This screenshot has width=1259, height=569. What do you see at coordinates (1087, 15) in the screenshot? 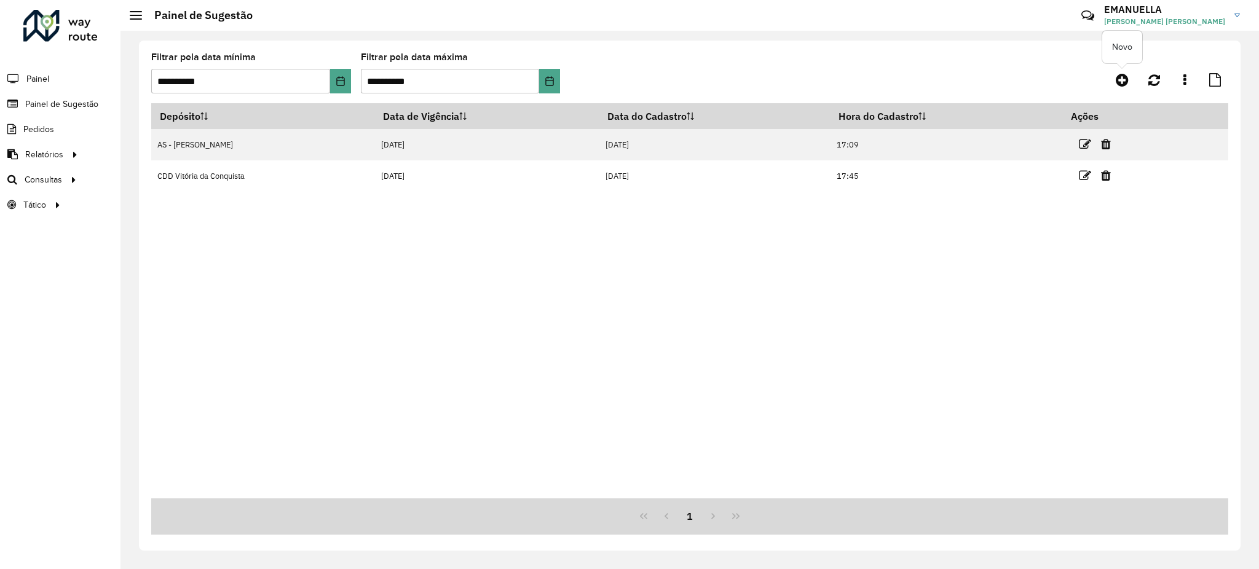
I see `a: Contato Rápido` at bounding box center [1087, 15].